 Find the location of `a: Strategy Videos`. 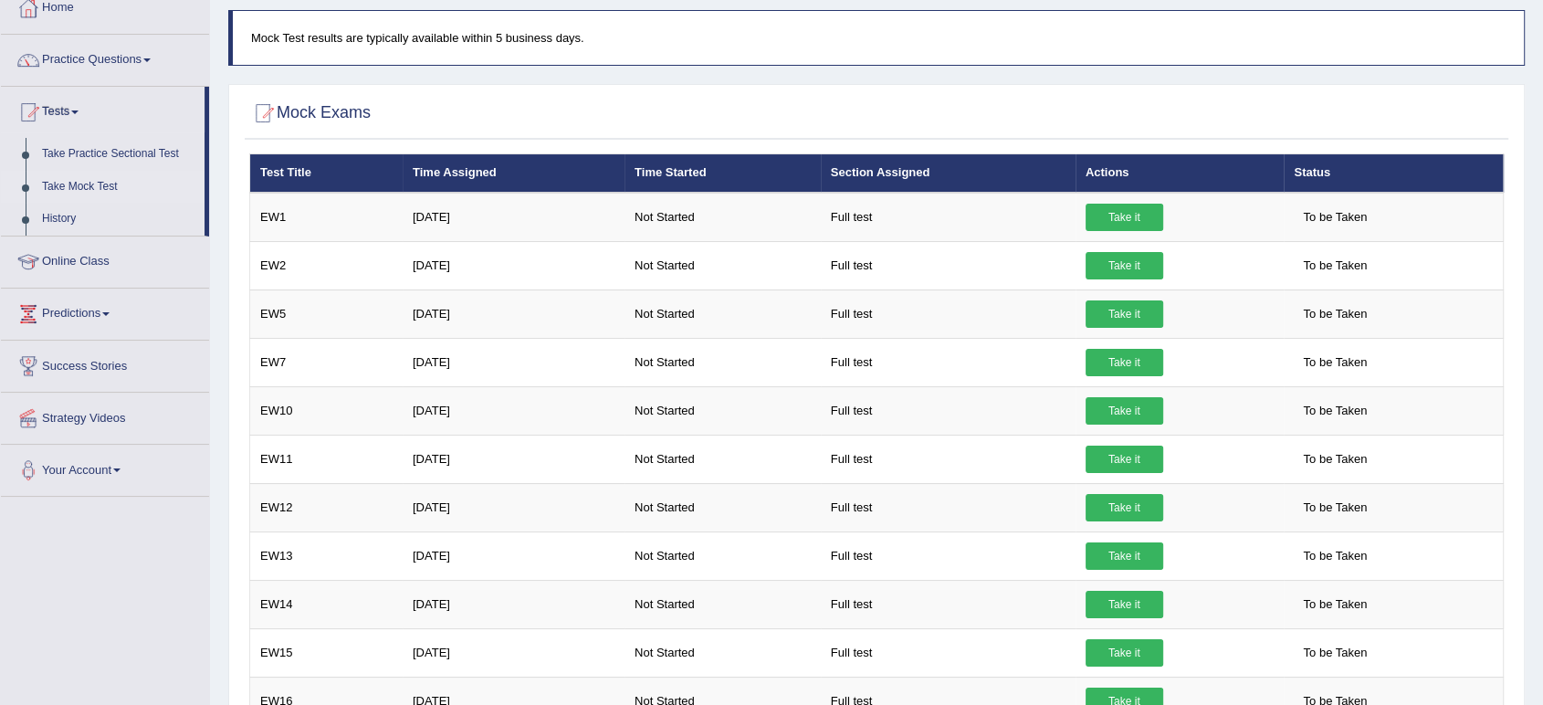

a: Strategy Videos is located at coordinates (105, 416).